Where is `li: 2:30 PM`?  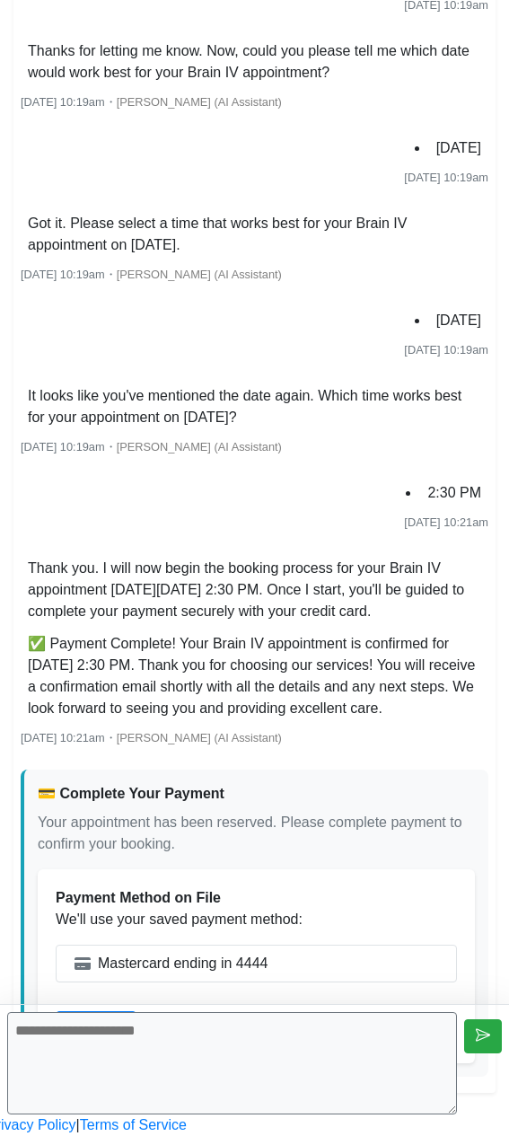 li: 2:30 PM is located at coordinates (454, 493).